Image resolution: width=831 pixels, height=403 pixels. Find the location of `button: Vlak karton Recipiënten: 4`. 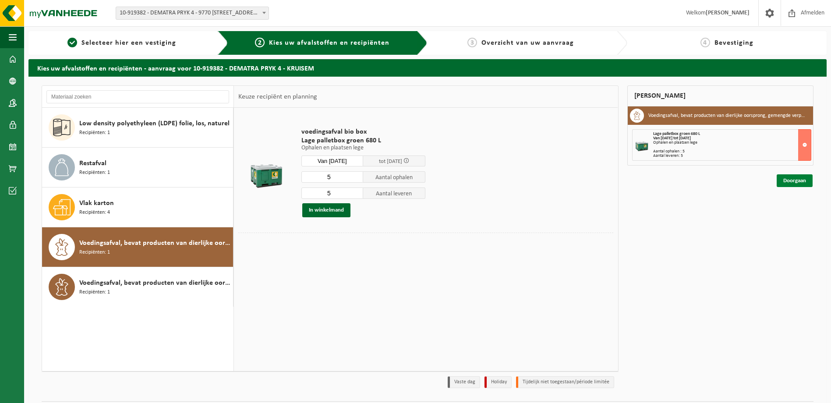

button: Vlak karton Recipiënten: 4 is located at coordinates (138, 207).